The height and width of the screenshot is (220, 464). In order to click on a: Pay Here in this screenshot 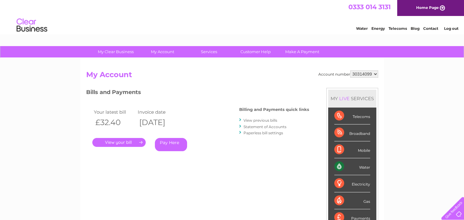, I will do `click(171, 144)`.